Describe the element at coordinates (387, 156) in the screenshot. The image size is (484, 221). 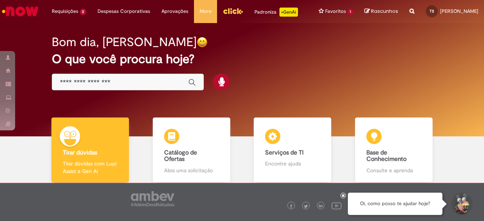
I see `b: Base de Conhecimento` at that location.